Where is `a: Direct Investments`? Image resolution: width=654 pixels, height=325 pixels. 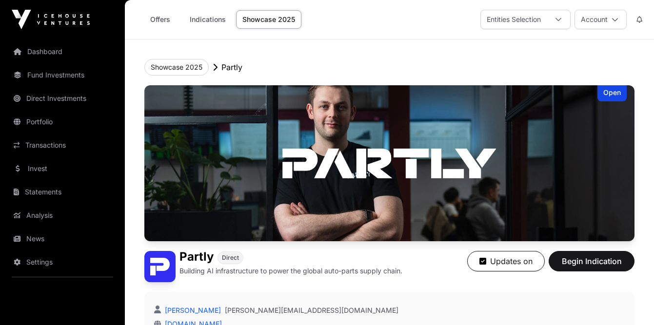
a: Direct Investments is located at coordinates (62, 99).